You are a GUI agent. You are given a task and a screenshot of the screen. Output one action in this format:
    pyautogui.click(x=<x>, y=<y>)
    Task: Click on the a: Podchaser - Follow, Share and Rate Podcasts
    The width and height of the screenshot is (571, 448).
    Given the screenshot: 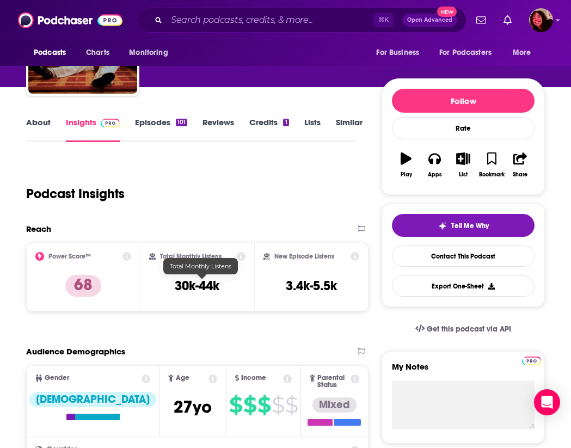 What is the action you would take?
    pyautogui.click(x=70, y=20)
    